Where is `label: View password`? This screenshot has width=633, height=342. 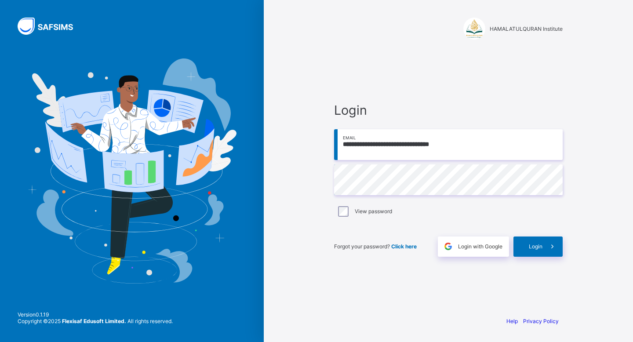
label: View password is located at coordinates (373, 211).